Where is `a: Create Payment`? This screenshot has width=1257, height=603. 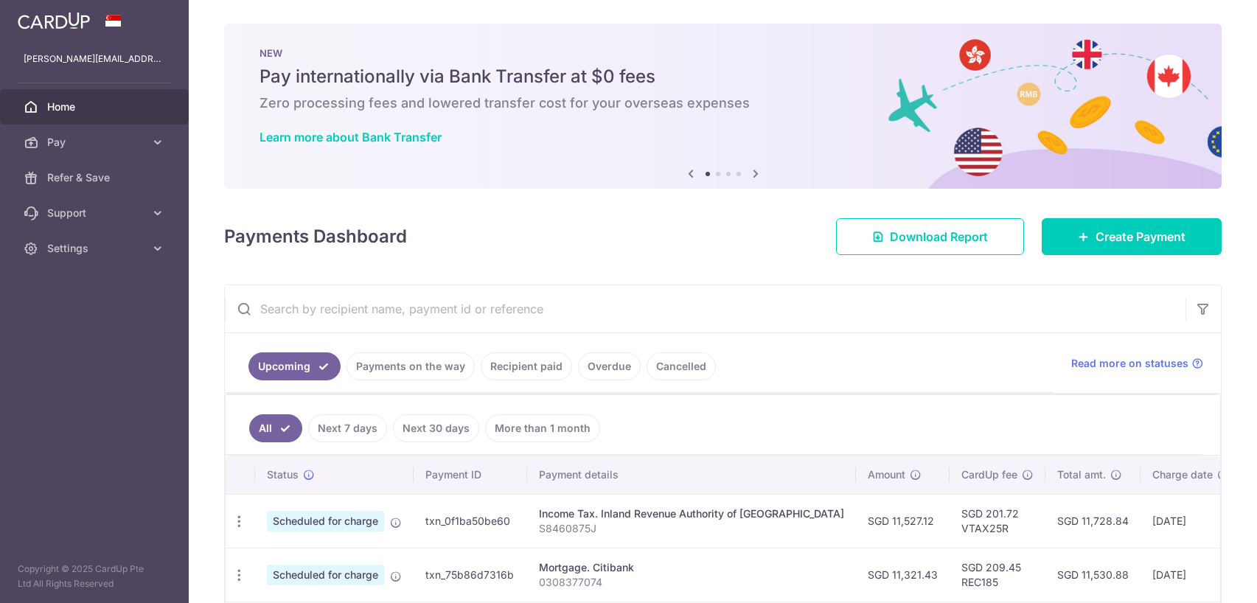
a: Create Payment is located at coordinates (1132, 237).